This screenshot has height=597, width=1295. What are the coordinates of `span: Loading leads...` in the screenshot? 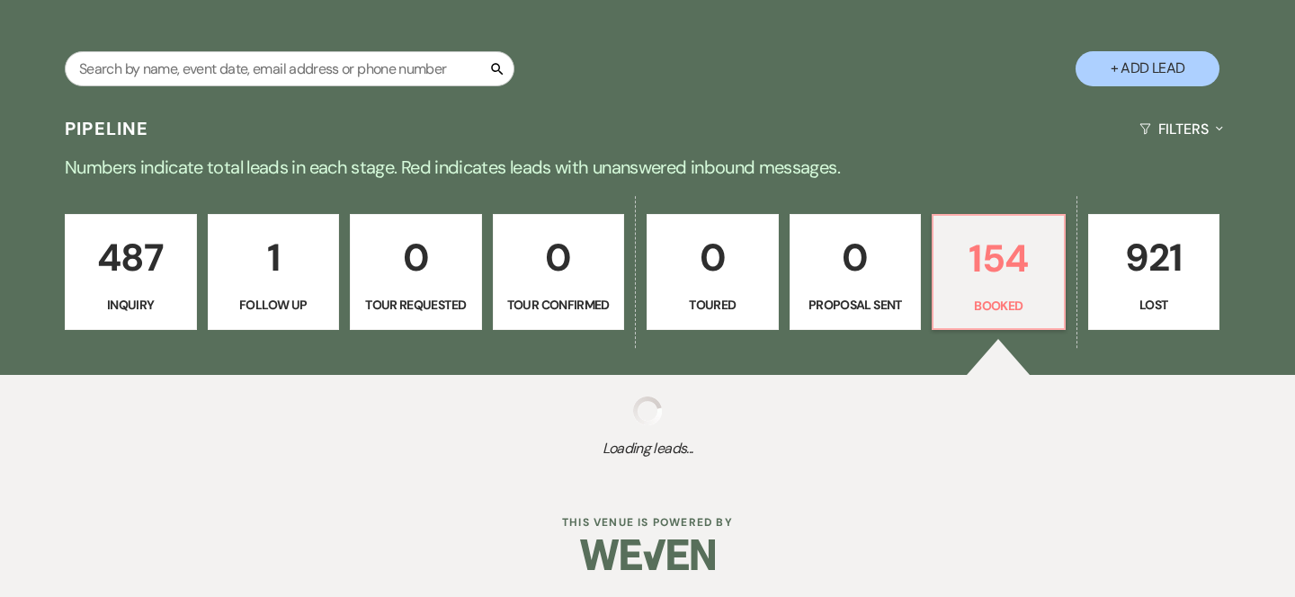 It's located at (647, 449).